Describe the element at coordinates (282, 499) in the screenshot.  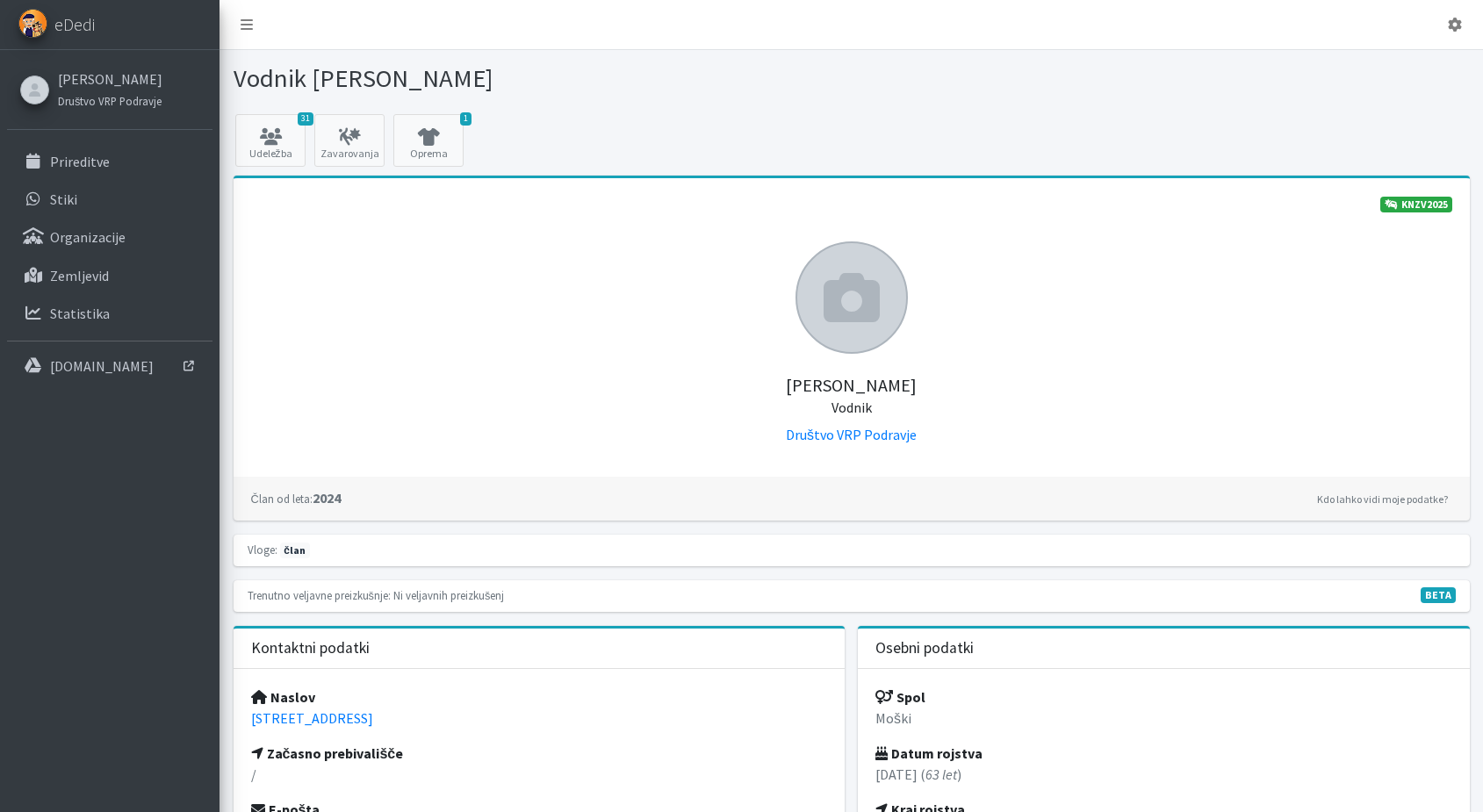
I see `small: Član od leta:` at that location.